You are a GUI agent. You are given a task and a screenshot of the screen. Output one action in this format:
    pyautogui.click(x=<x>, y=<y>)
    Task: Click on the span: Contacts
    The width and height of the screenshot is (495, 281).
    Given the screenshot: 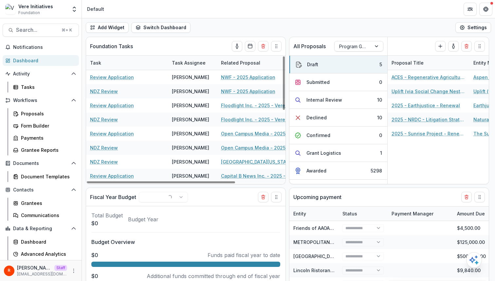 What is the action you would take?
    pyautogui.click(x=41, y=190)
    